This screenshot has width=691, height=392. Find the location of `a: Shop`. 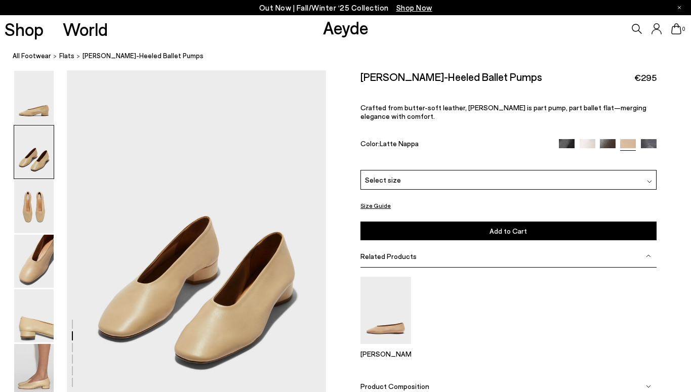

a: Shop is located at coordinates (24, 29).